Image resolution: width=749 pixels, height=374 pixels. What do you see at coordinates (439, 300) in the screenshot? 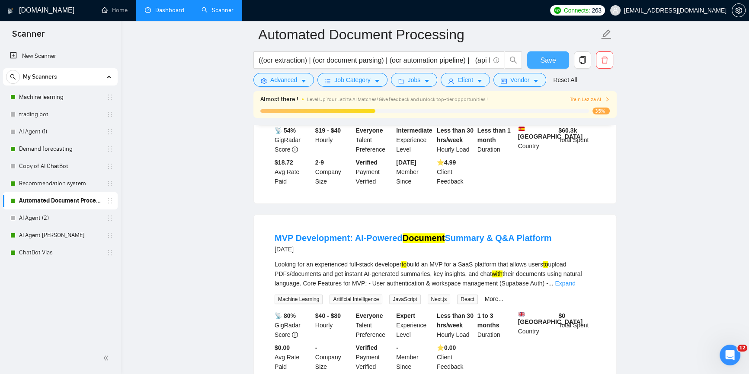
I see `span: Next.js` at bounding box center [439, 300].